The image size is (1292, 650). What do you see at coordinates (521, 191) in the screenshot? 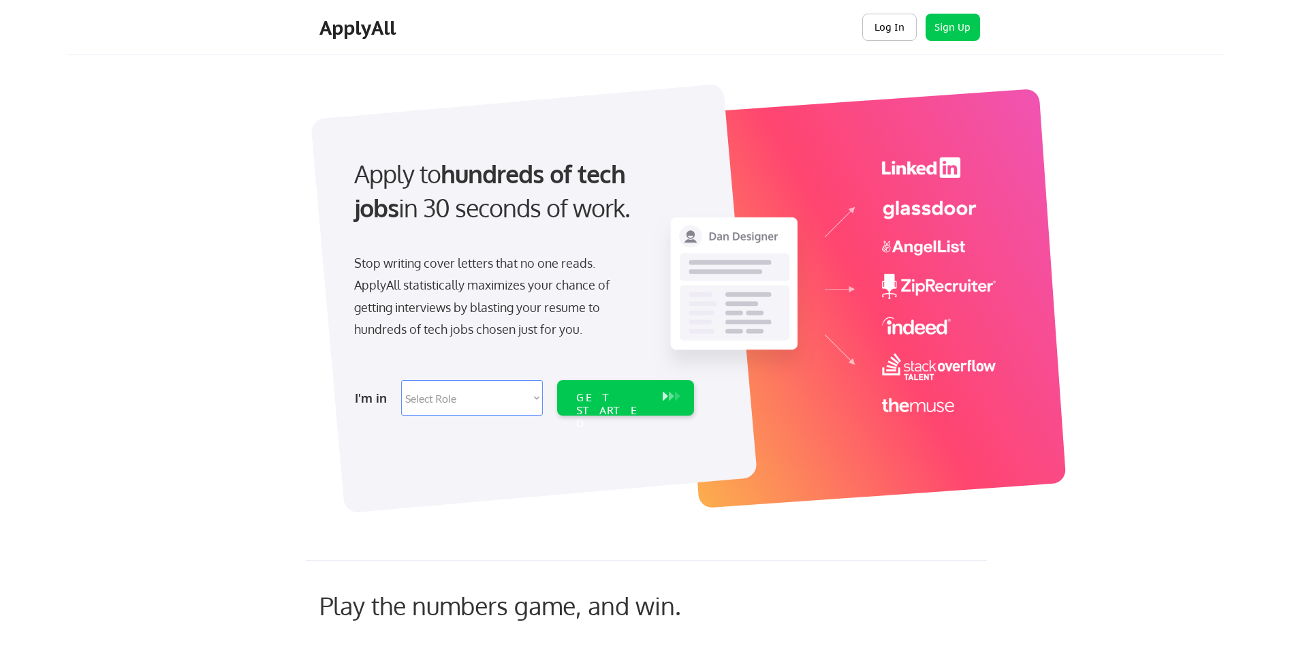
I see `div: Apply to in 30 seconds of work.` at bounding box center [521, 191].